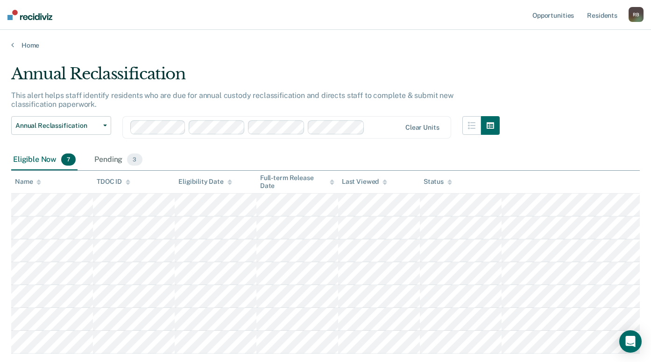  What do you see at coordinates (61, 126) in the screenshot?
I see `button: Annual Reclassification` at bounding box center [61, 126].